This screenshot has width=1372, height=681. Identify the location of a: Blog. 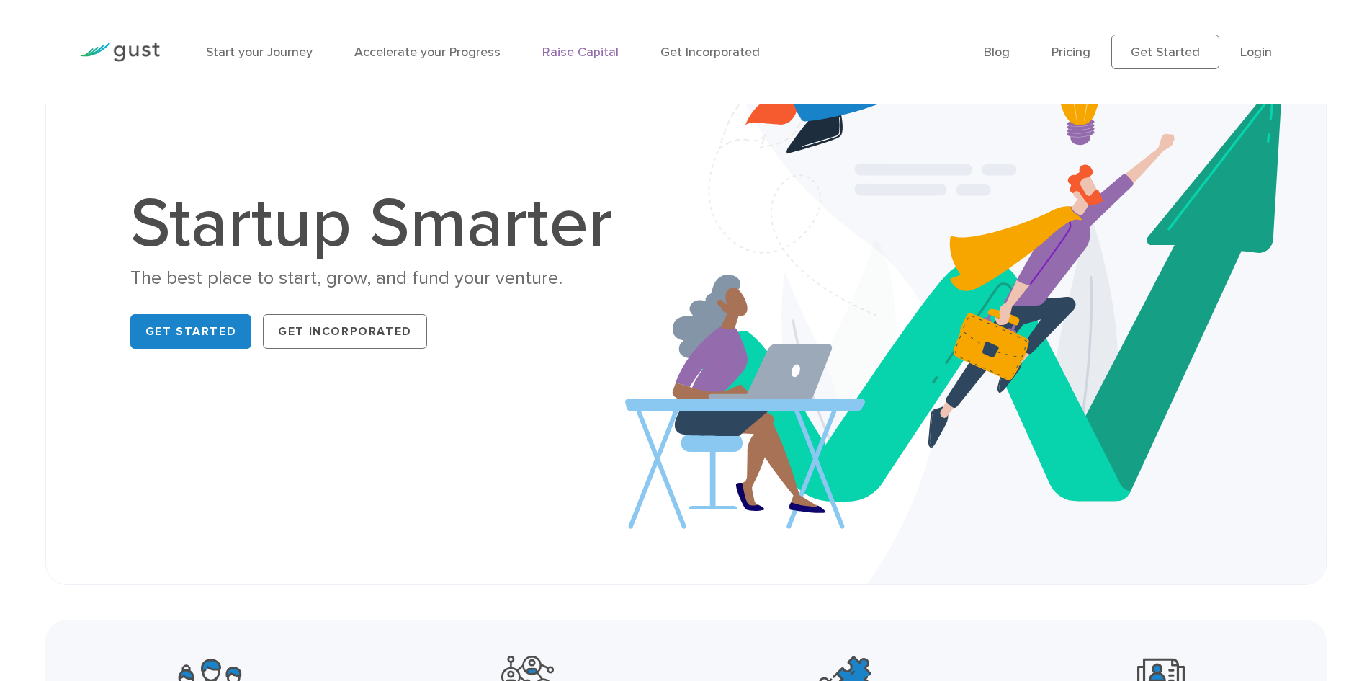
(997, 52).